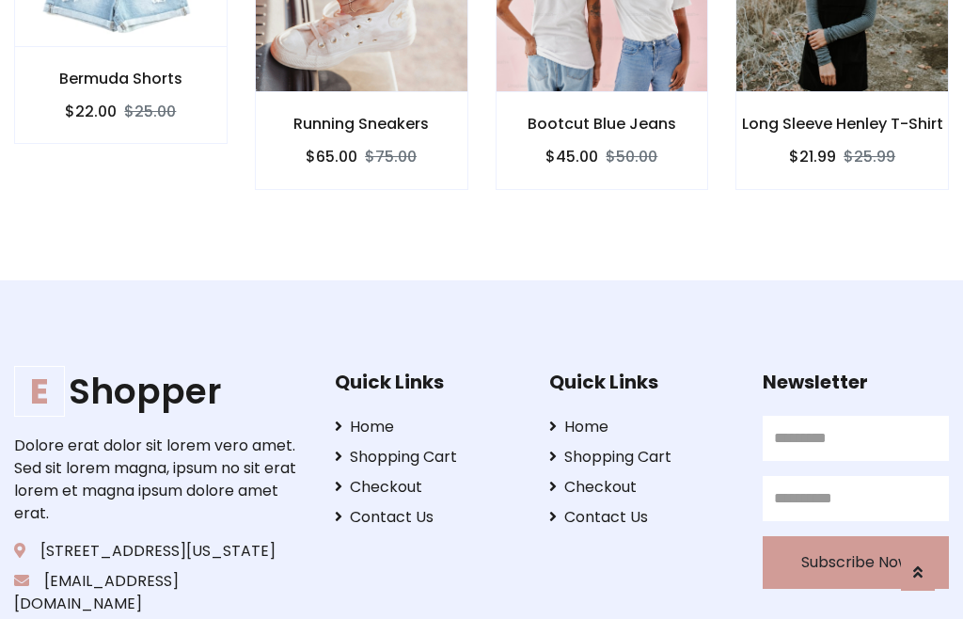 The image size is (963, 619). What do you see at coordinates (869, 156) in the screenshot?
I see `del: $25.99` at bounding box center [869, 156].